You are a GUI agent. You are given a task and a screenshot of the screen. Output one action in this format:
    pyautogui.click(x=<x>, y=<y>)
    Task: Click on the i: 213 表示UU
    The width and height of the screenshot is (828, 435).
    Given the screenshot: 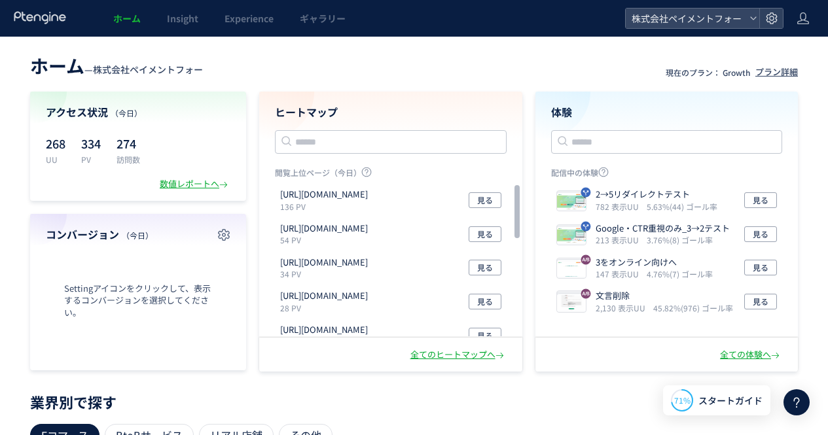 What is the action you would take?
    pyautogui.click(x=620, y=240)
    